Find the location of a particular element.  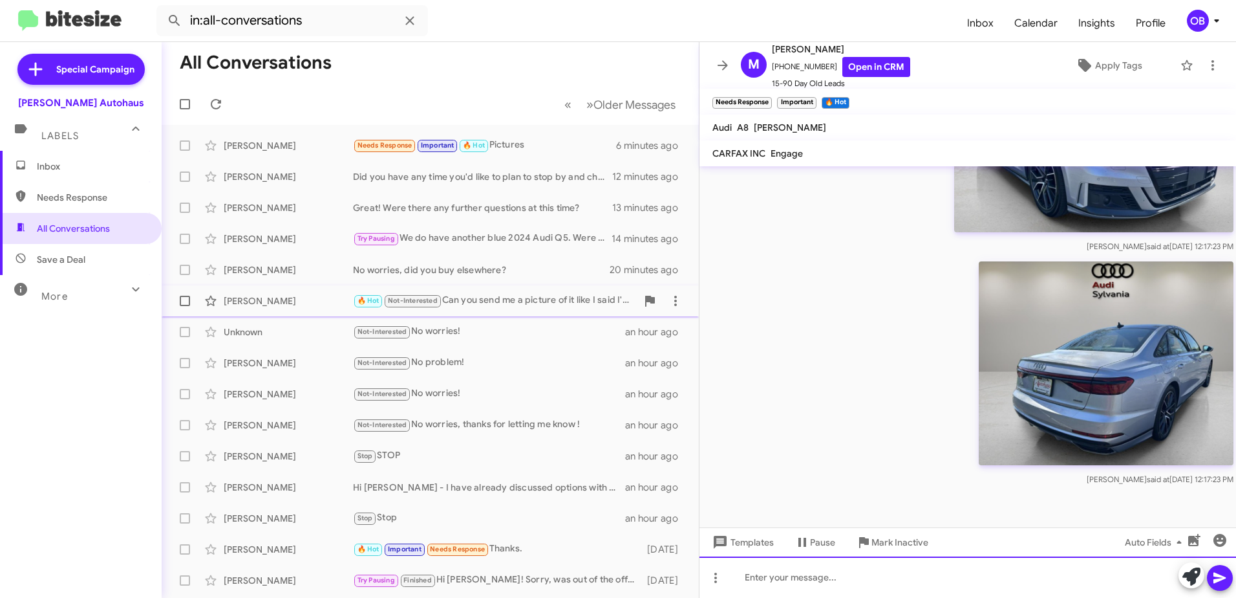

div: STOP is located at coordinates (489, 455).